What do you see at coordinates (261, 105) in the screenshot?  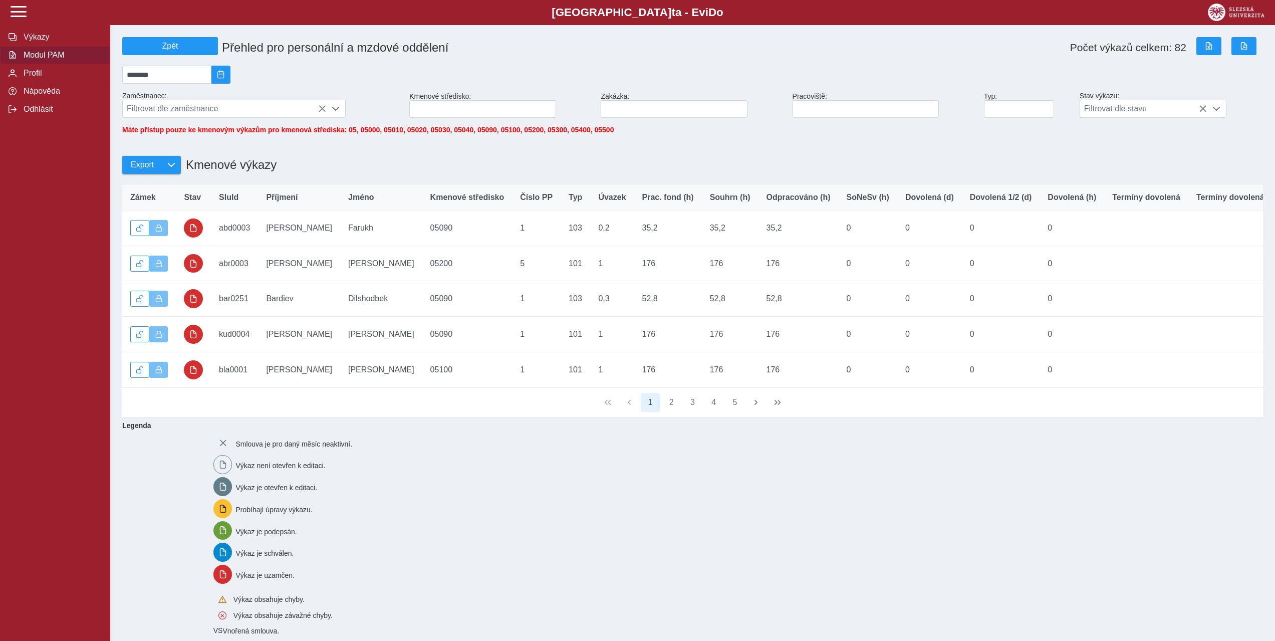 I see `div: Zaměstnanec:` at bounding box center [261, 105].